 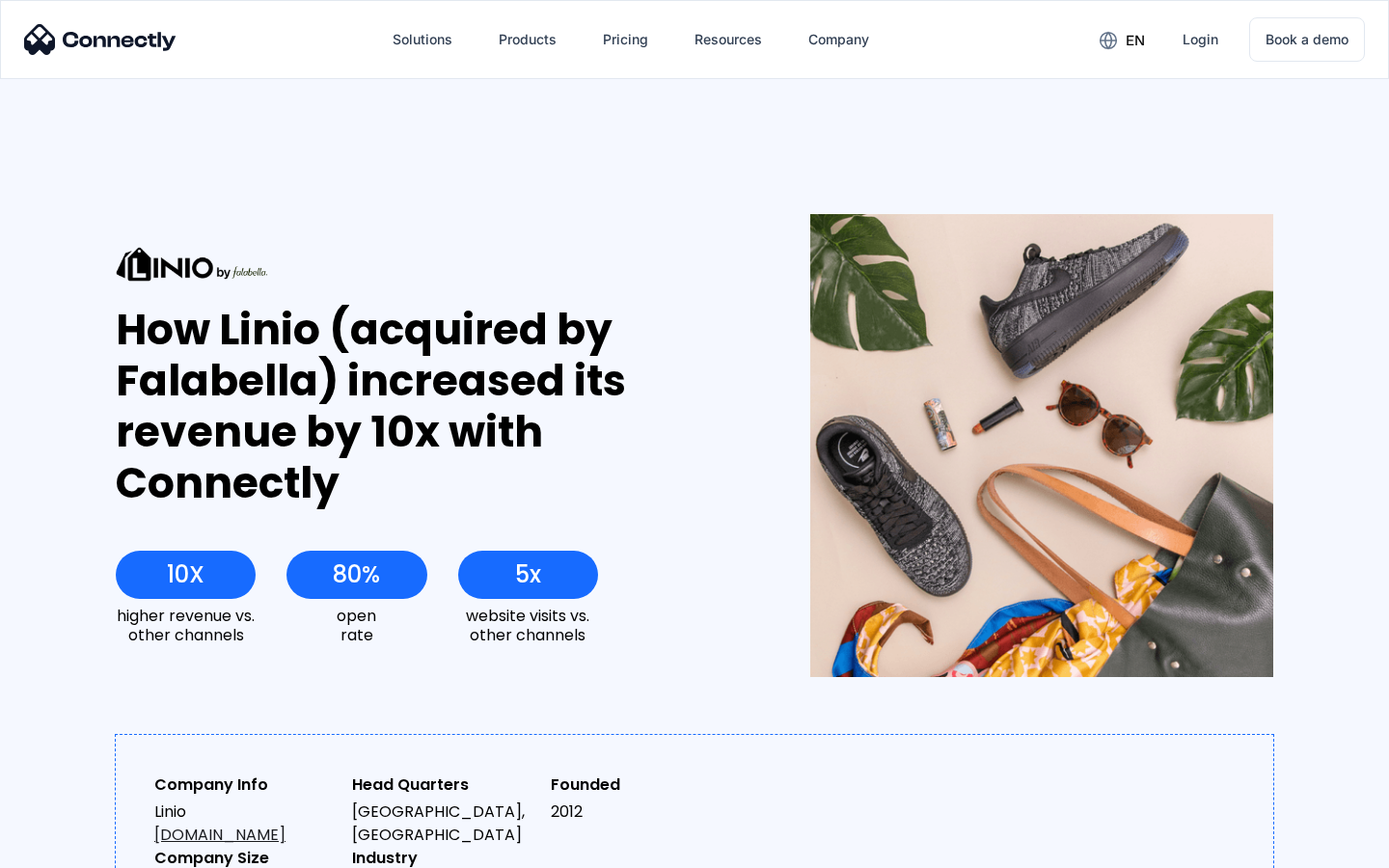 I want to click on a: Book a demo, so click(x=1307, y=40).